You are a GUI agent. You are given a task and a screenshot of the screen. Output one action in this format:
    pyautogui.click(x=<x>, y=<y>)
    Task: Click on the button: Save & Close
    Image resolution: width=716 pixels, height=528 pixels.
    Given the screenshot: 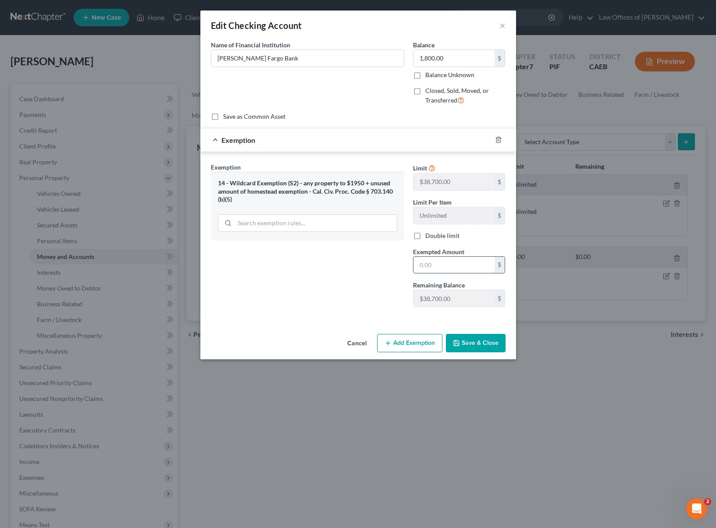 What is the action you would take?
    pyautogui.click(x=476, y=343)
    